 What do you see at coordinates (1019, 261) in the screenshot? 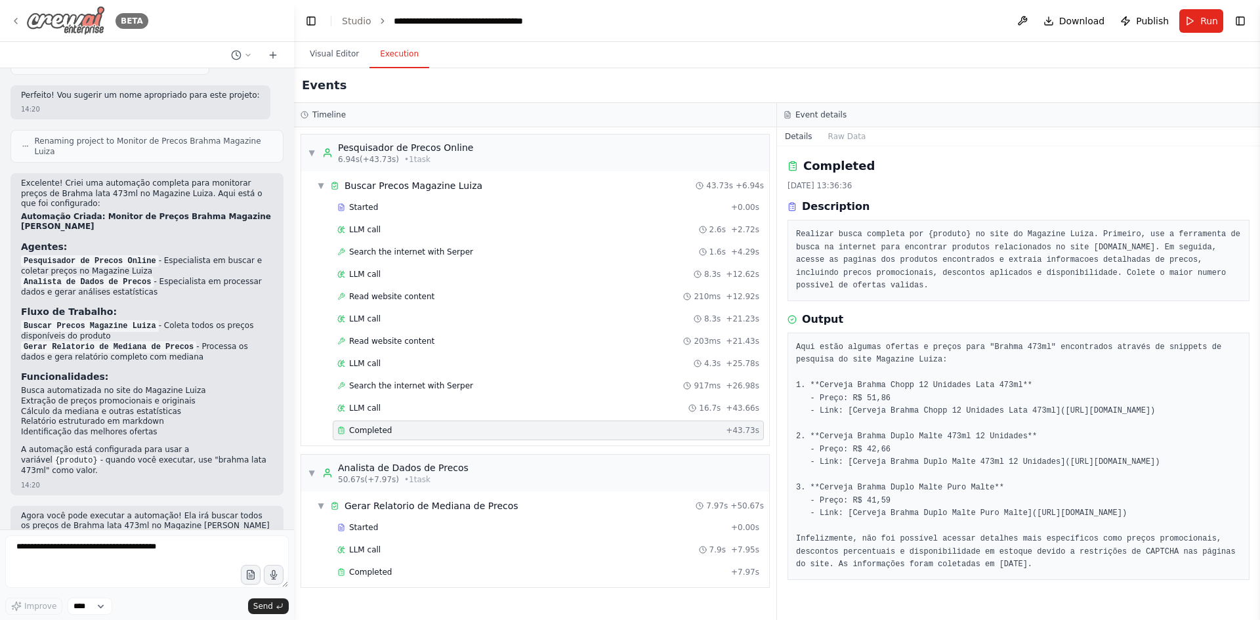
I see `pre: Realizar busca completa por {produto} no site do Magazine Luiza. Primeiro, use a ferramenta de bu...` at bounding box center [1019, 261].